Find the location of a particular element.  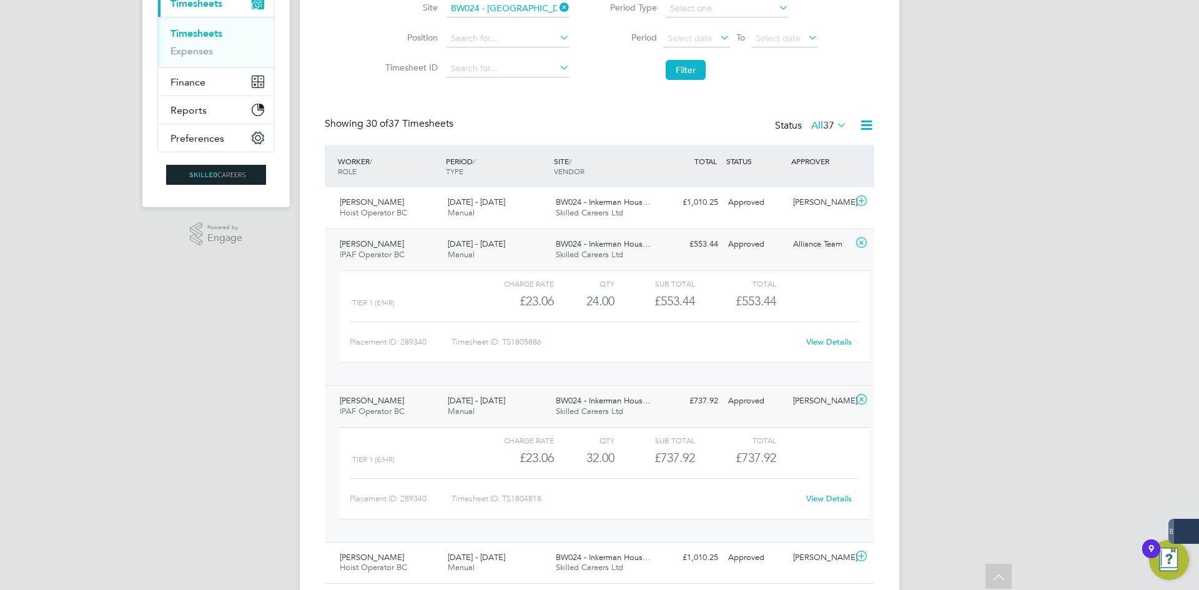

span: TYPE is located at coordinates (455, 171).